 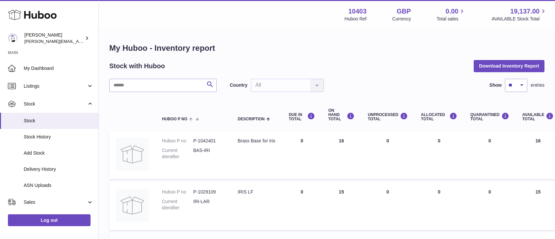 I want to click on div: Currency, so click(x=401, y=19).